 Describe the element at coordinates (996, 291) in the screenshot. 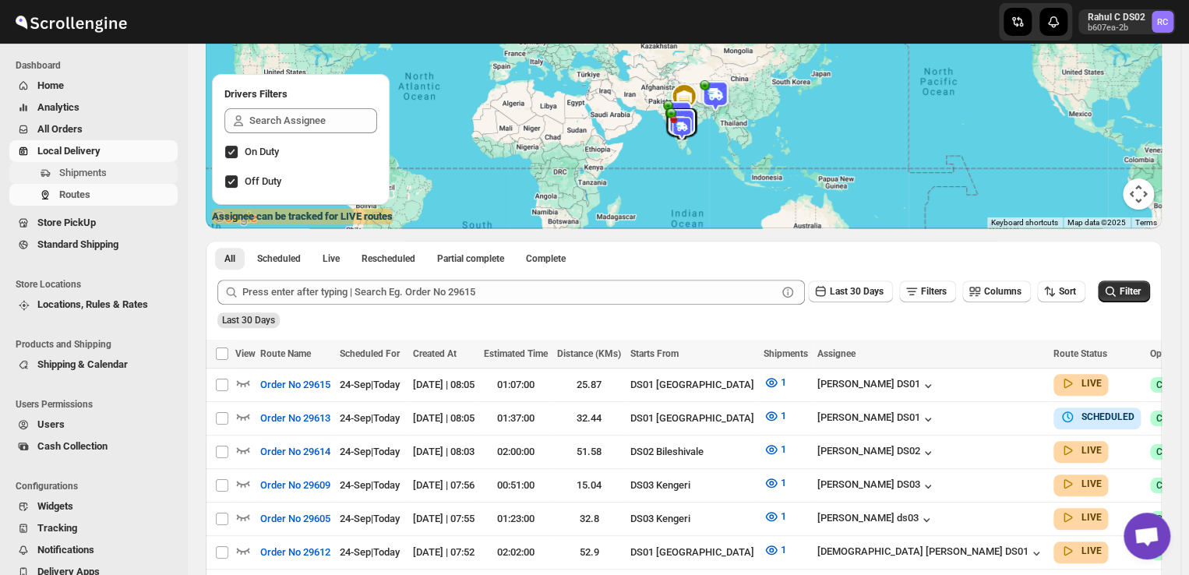

I see `button: Columns` at that location.